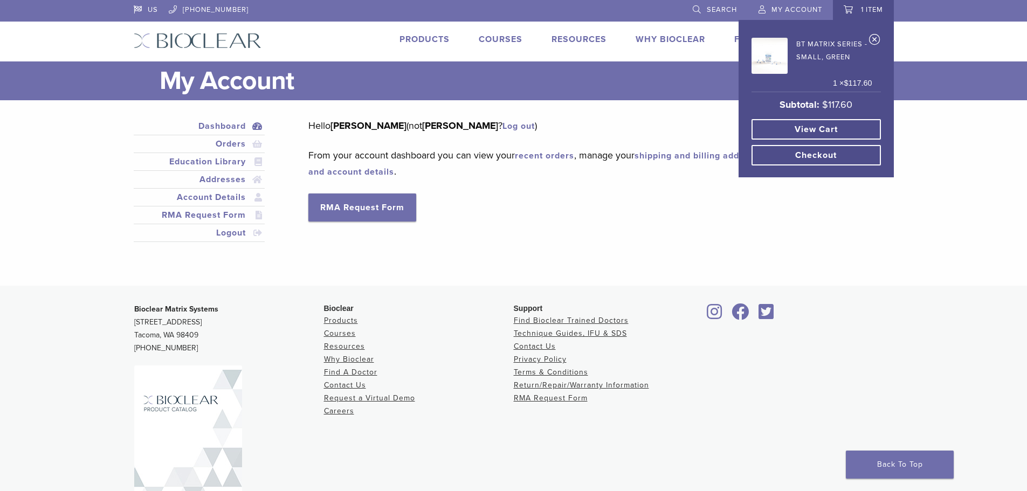 The width and height of the screenshot is (1027, 491). What do you see at coordinates (544, 156) in the screenshot?
I see `a: recent orders` at bounding box center [544, 156].